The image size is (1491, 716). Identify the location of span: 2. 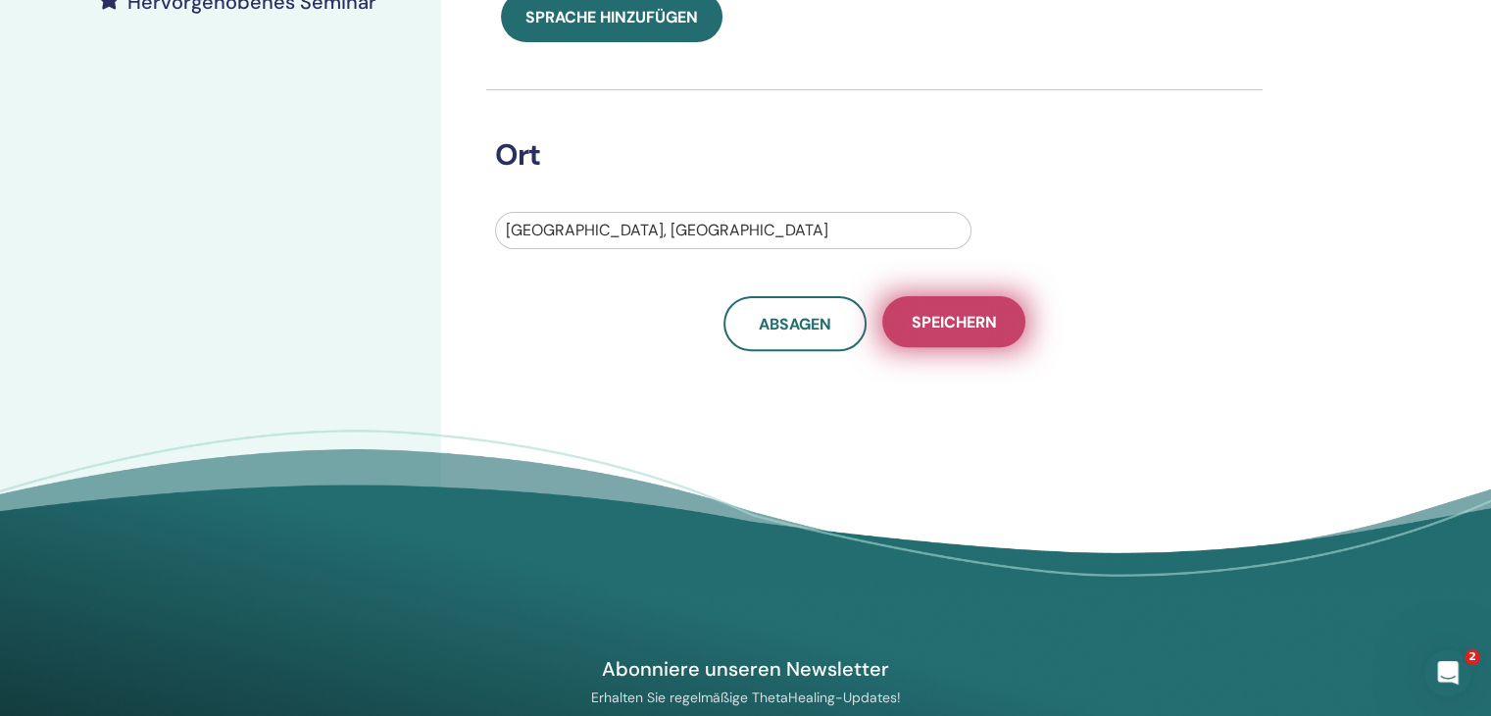
(1473, 657).